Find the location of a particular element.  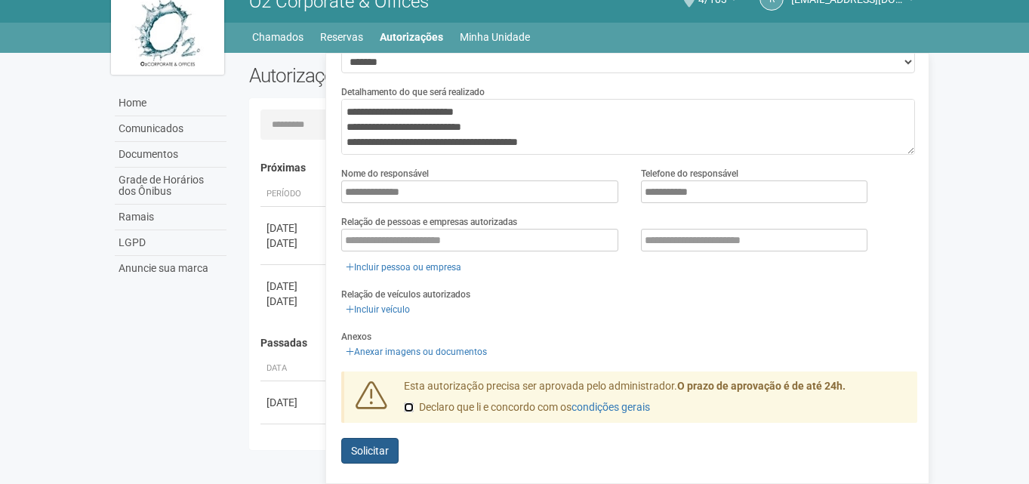

label: Anexos is located at coordinates (356, 337).